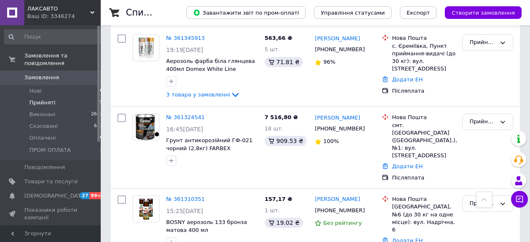 This screenshot has height=242, width=530. I want to click on span: Нові, so click(35, 91).